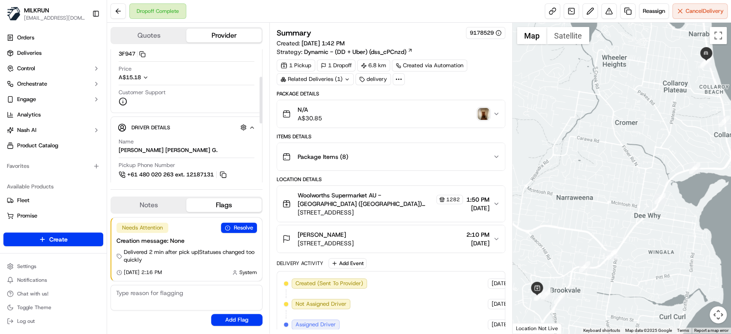  Describe the element at coordinates (453, 200) in the screenshot. I see `span: 1282` at that location.